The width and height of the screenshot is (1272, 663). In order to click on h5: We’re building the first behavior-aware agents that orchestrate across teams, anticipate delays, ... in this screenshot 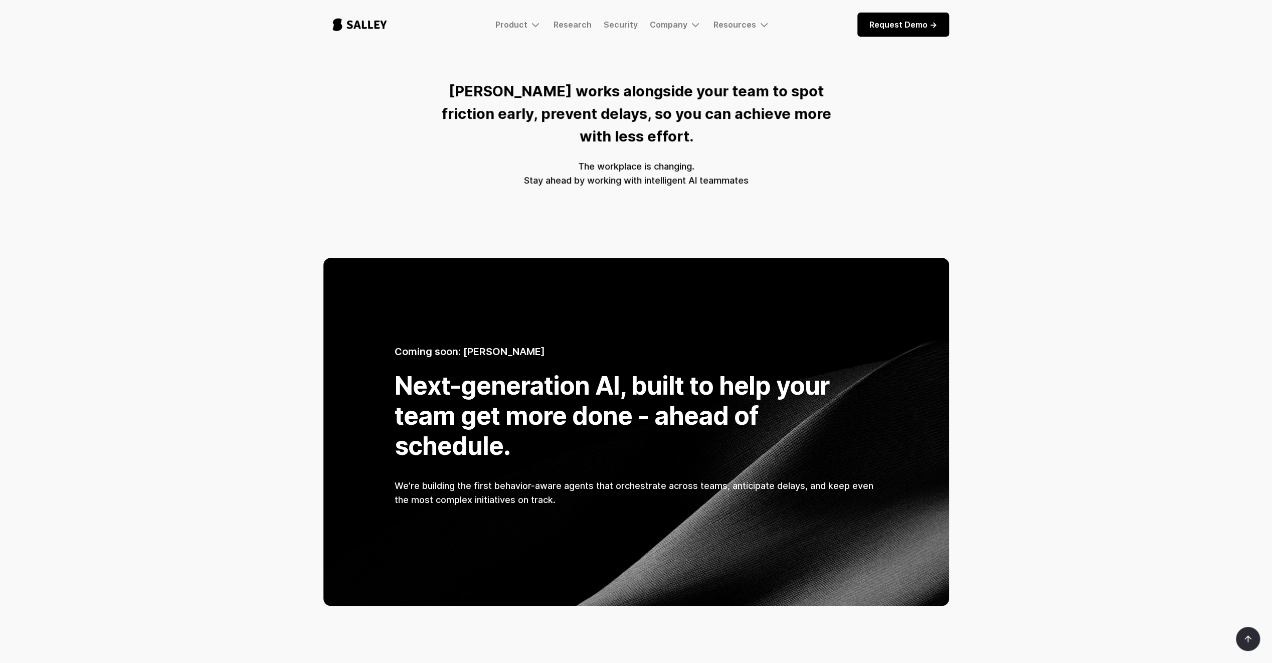, I will do `click(636, 493)`.